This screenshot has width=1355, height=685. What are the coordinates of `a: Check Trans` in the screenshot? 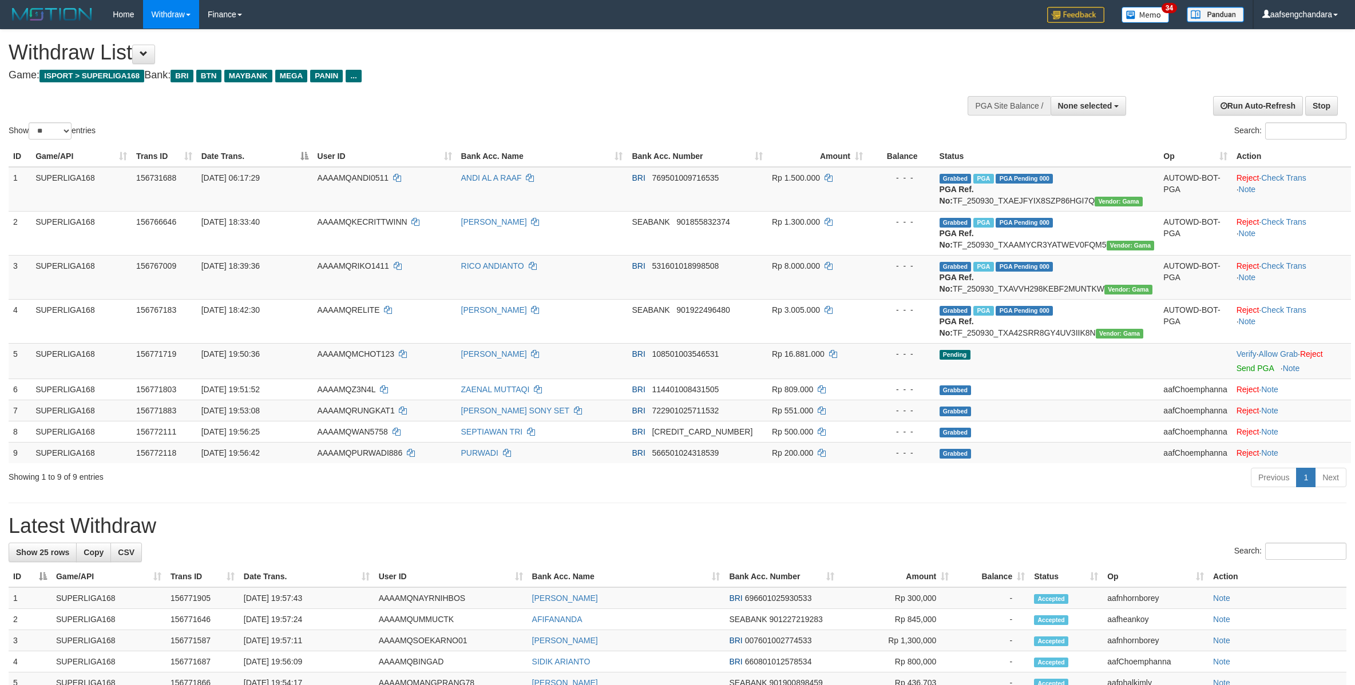 It's located at (1283, 266).